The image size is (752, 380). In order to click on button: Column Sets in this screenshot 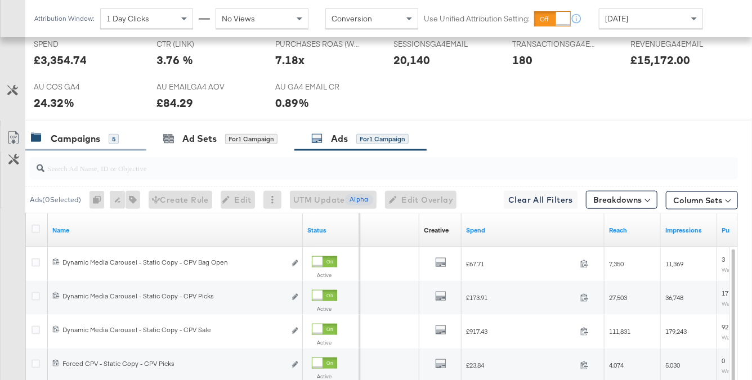, I will do `click(702, 200)`.